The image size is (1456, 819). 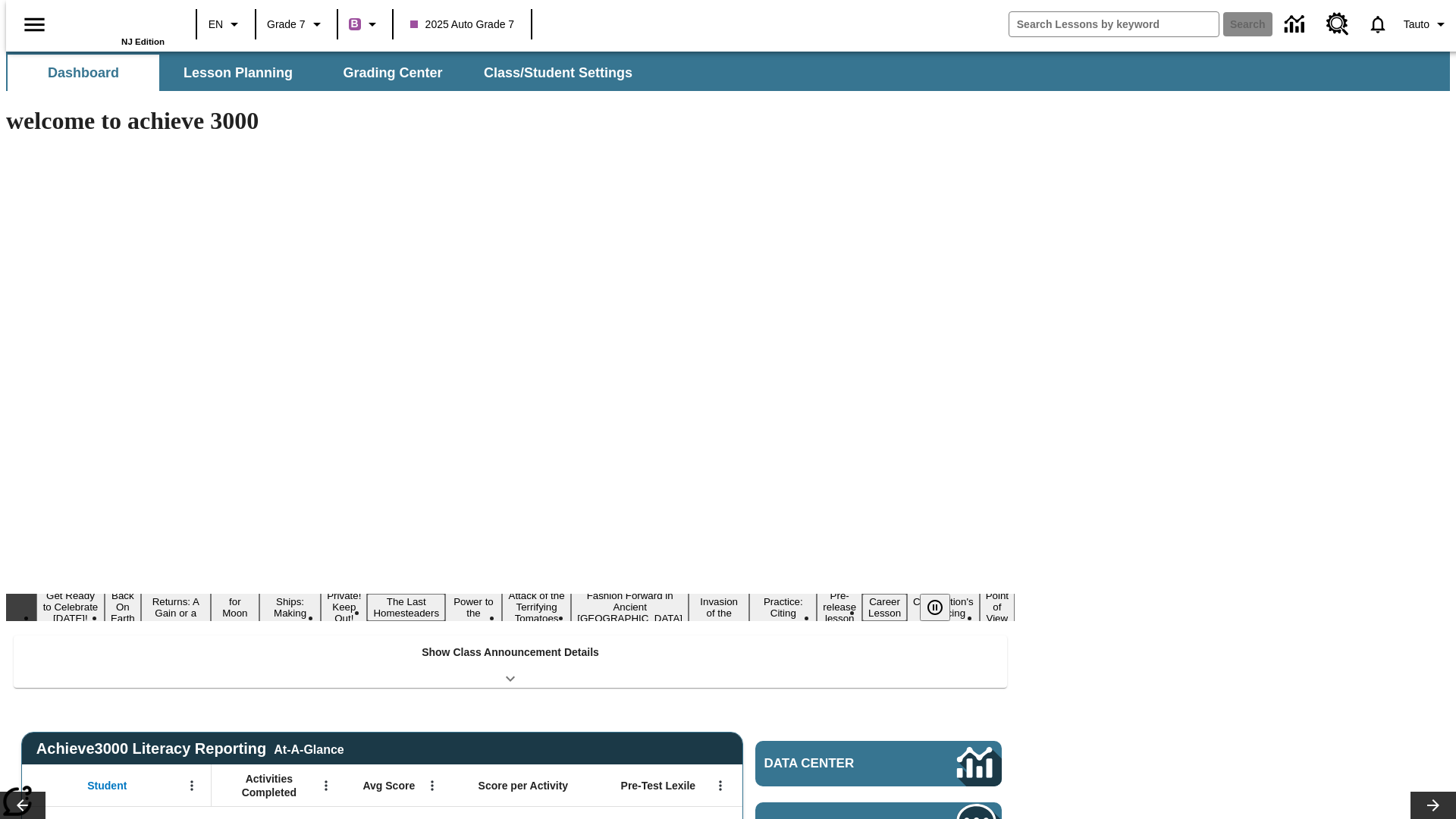 I want to click on button: Pause, so click(x=935, y=607).